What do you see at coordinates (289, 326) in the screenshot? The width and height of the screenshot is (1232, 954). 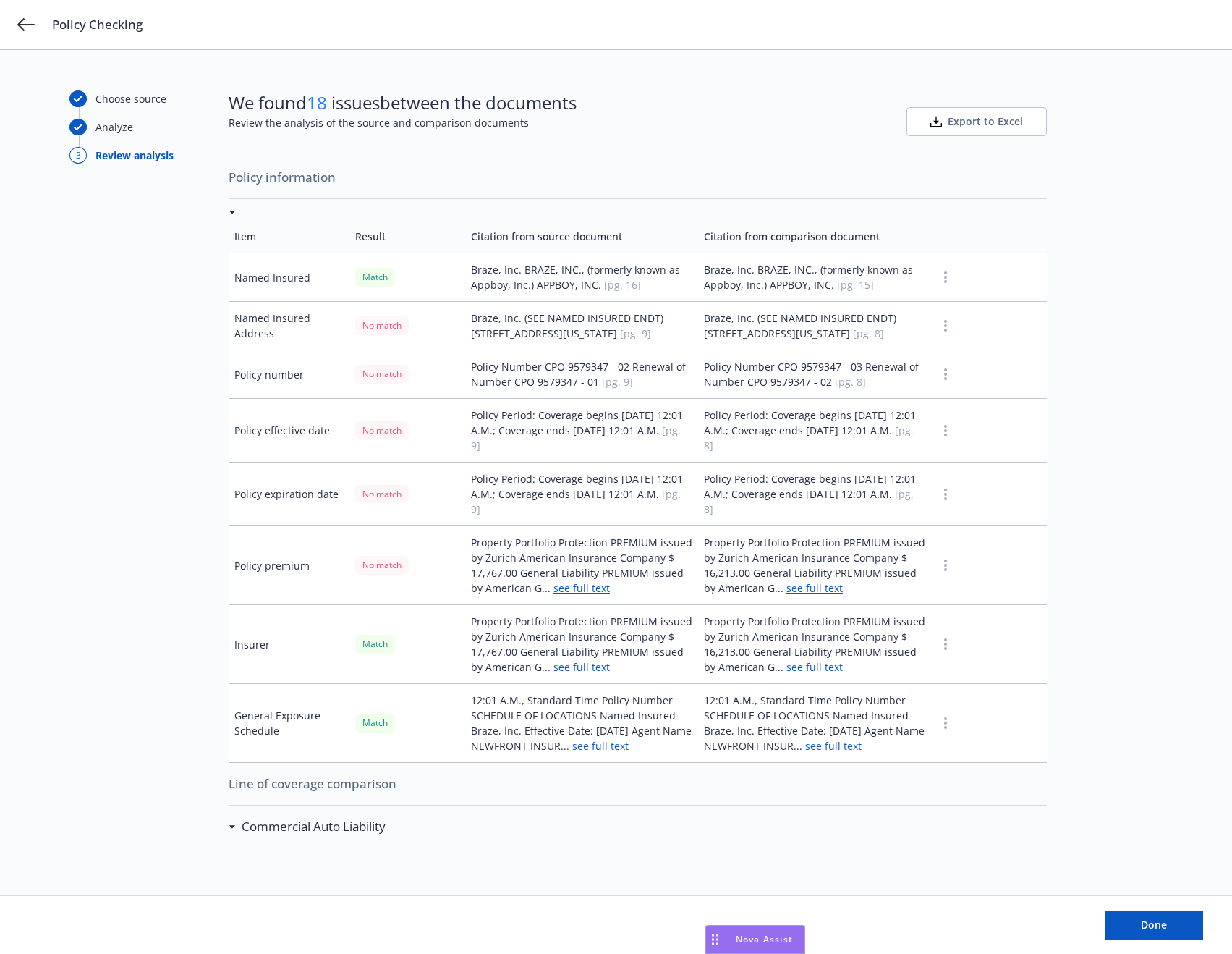 I see `td: Named Insured Address` at bounding box center [289, 326].